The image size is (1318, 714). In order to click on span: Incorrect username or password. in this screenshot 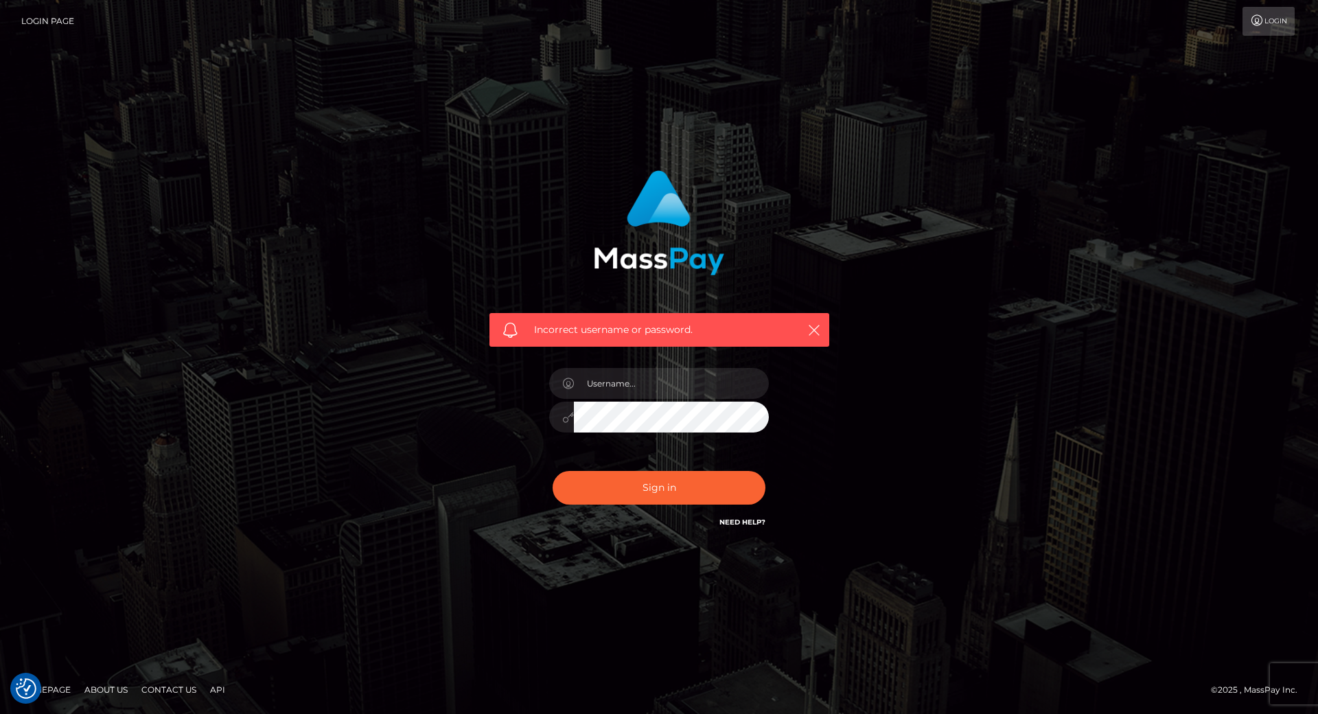, I will do `click(659, 330)`.